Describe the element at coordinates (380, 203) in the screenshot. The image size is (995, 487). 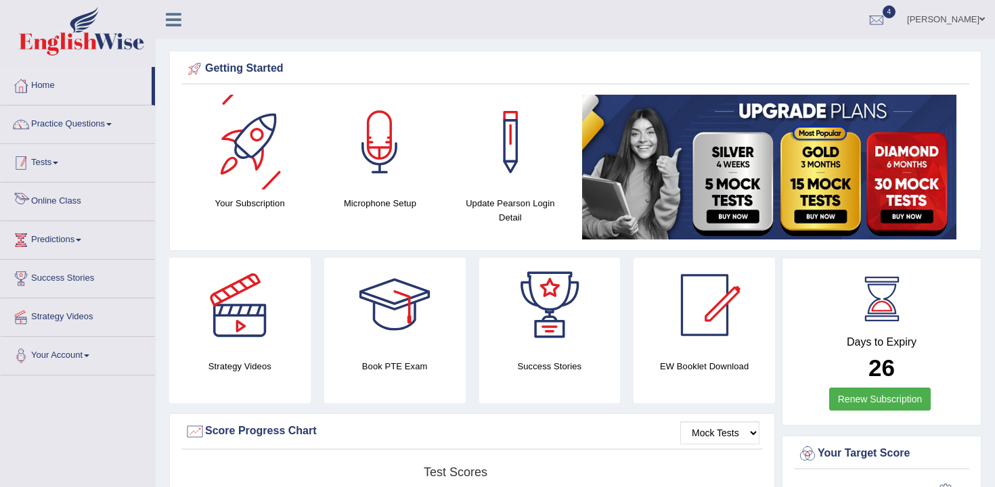
I see `h4: Microphone Setup` at that location.